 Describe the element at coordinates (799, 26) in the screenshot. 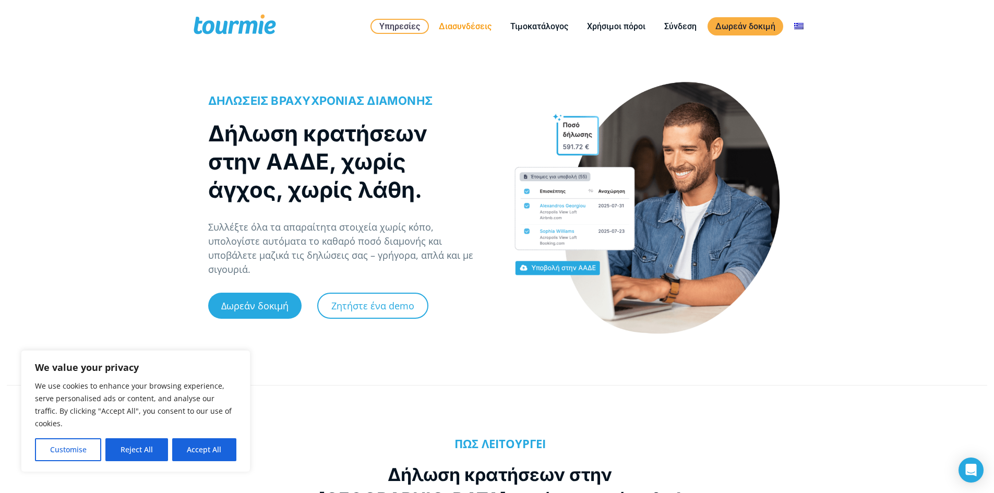

I see `a: Αλλαγή σε` at that location.